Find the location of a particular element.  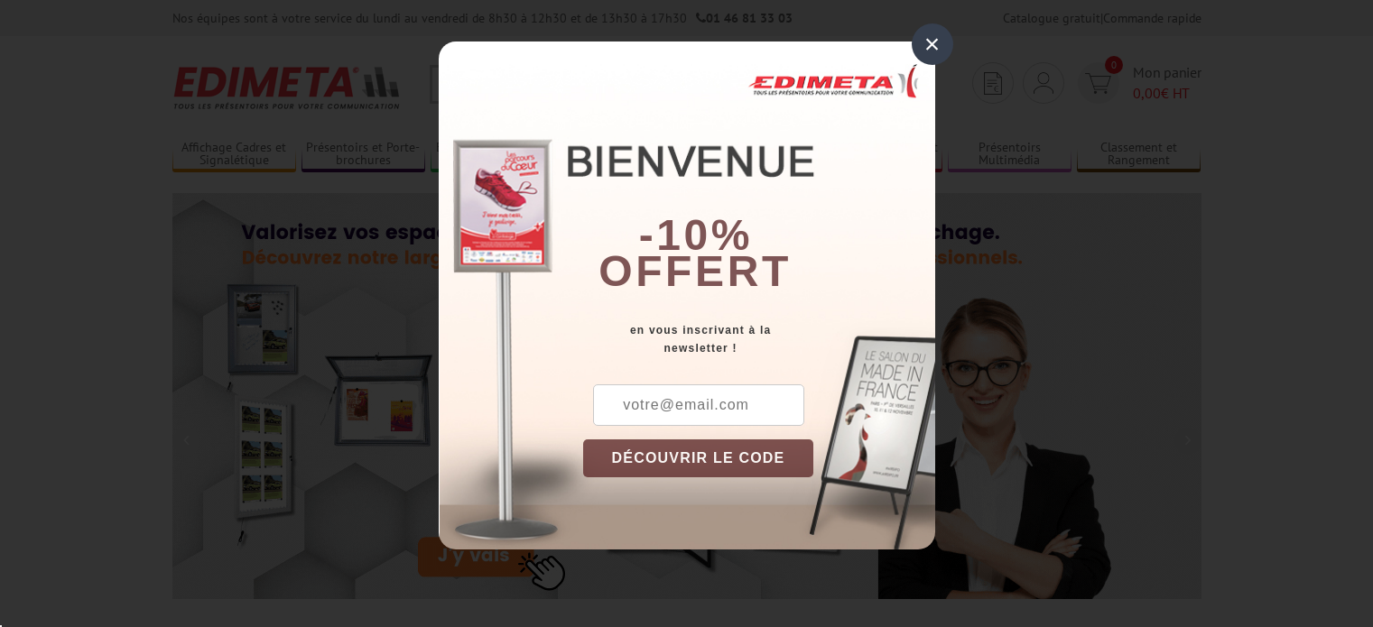

button: DÉCOUVRIR LE CODE is located at coordinates (699, 459).